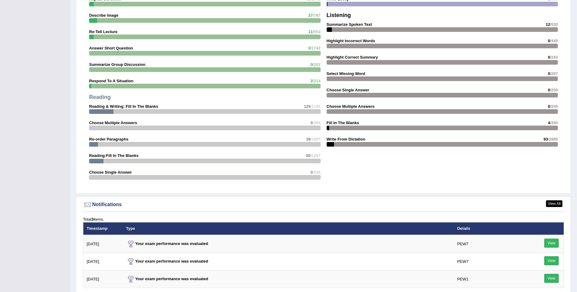 The image size is (577, 292). Describe the element at coordinates (315, 48) in the screenshot. I see `span: /1742` at that location.